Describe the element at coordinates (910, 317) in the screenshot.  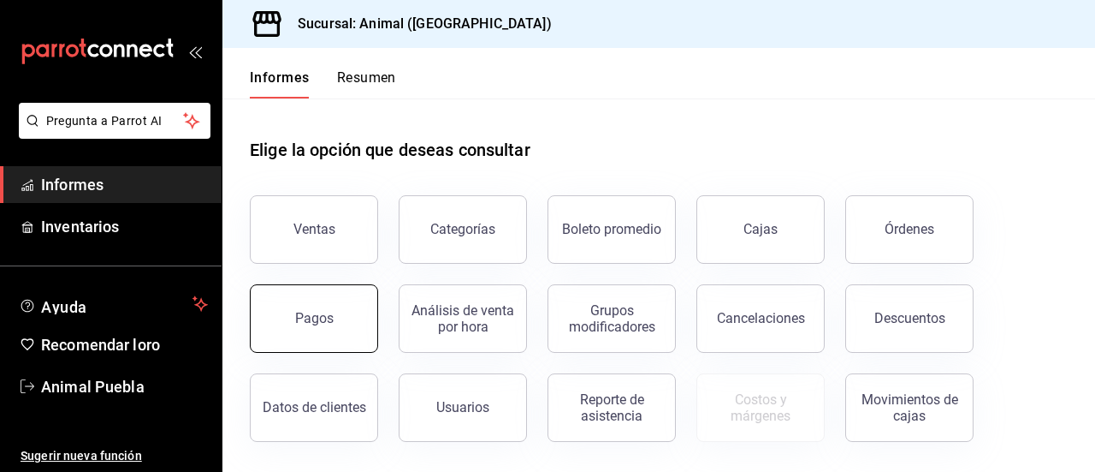
I see `font: Descuentos` at that location.